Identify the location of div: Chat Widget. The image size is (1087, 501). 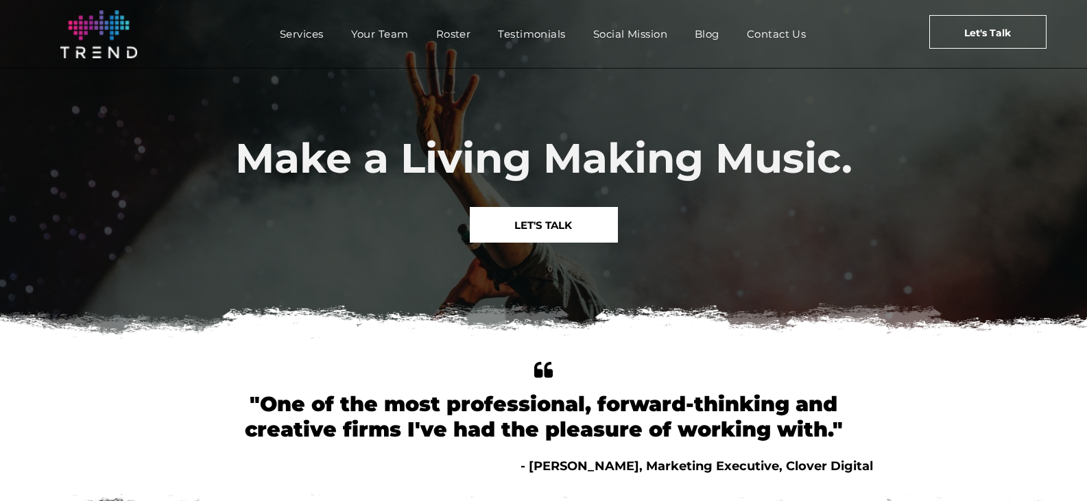
(1052, 468).